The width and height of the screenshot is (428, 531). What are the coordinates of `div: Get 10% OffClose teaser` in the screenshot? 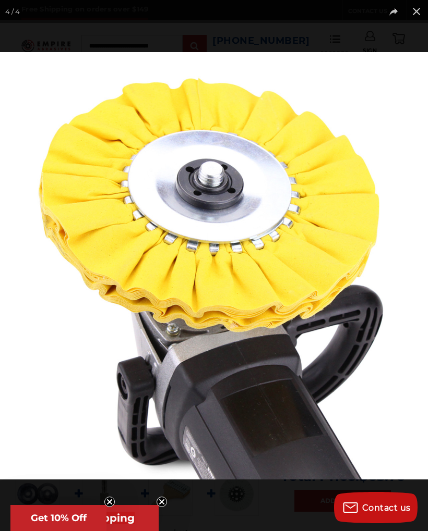 It's located at (58, 518).